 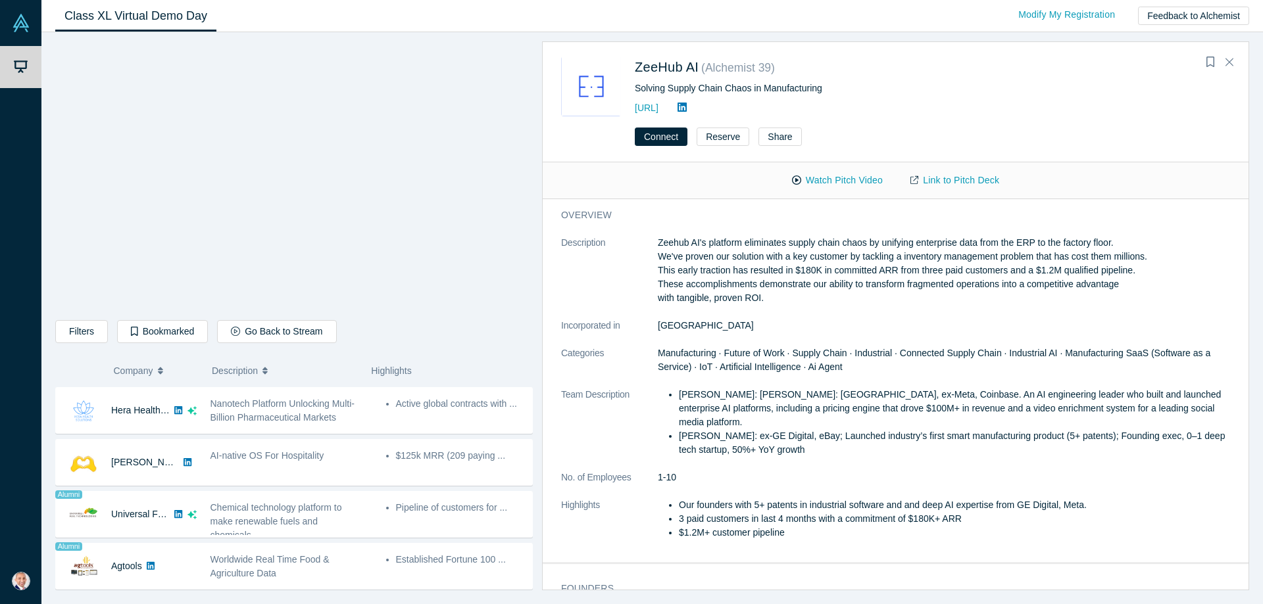 I want to click on span: Nanotech Platform Unlocking Multi-Billion Pharmaceutical Markets, so click(x=282, y=410).